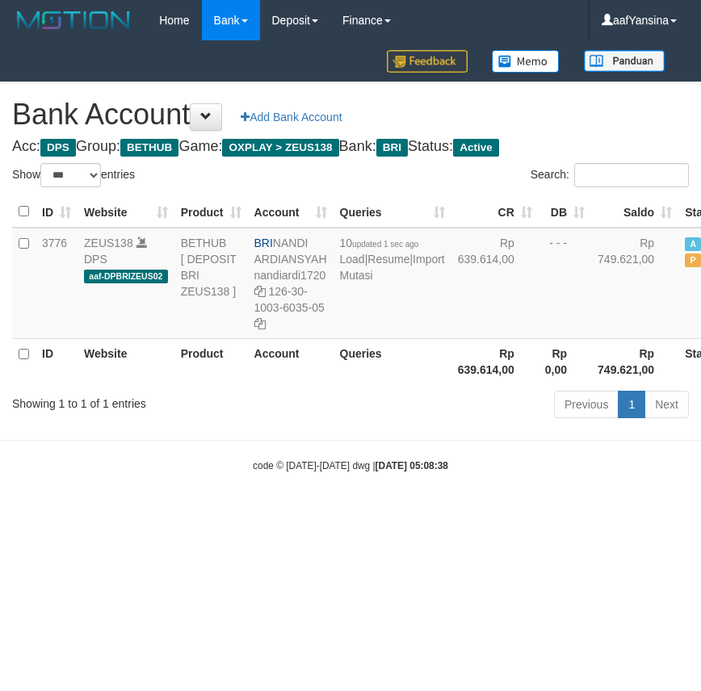  What do you see at coordinates (56, 283) in the screenshot?
I see `td: 3776` at bounding box center [56, 283].